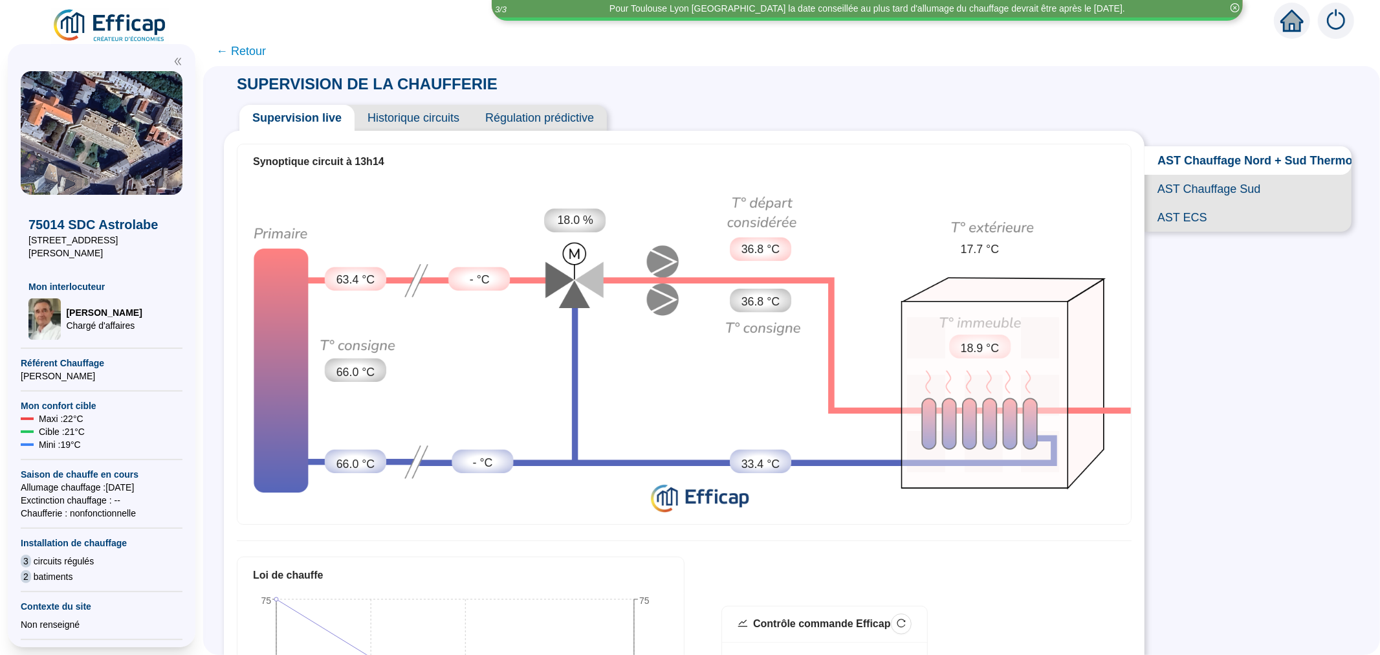  Describe the element at coordinates (575, 220) in the screenshot. I see `span: 18.0 %` at that location.